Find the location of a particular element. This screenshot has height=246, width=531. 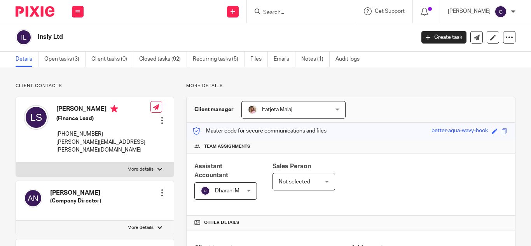

a: Emails is located at coordinates (284, 59).